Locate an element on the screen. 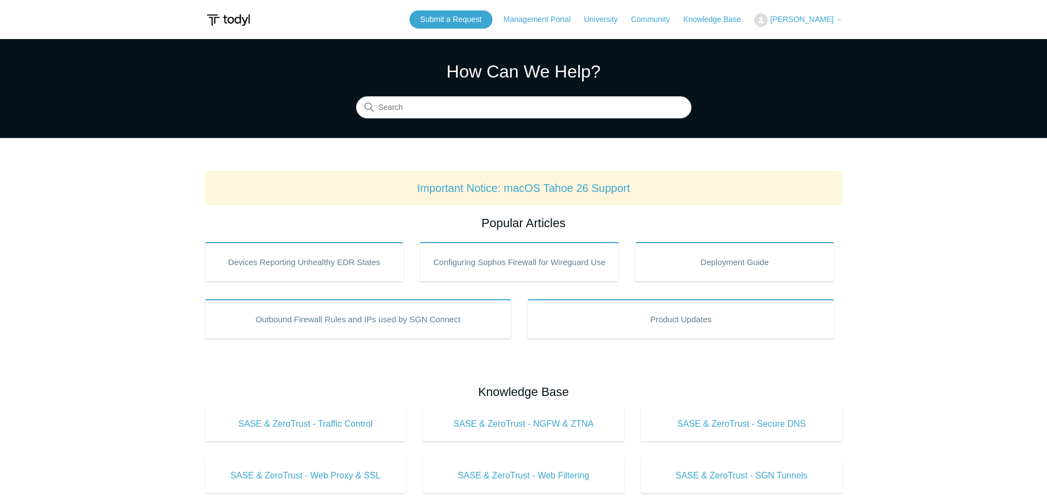 This screenshot has width=1047, height=501. a: University is located at coordinates (606, 19).